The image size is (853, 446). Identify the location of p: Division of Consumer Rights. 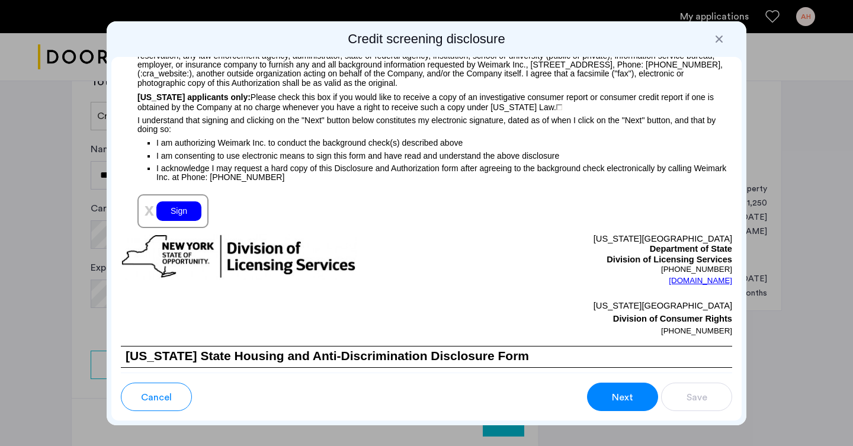
(579, 319).